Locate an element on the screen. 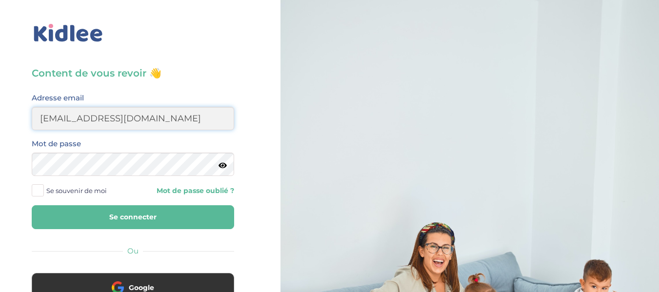  input: Email is located at coordinates (133, 119).